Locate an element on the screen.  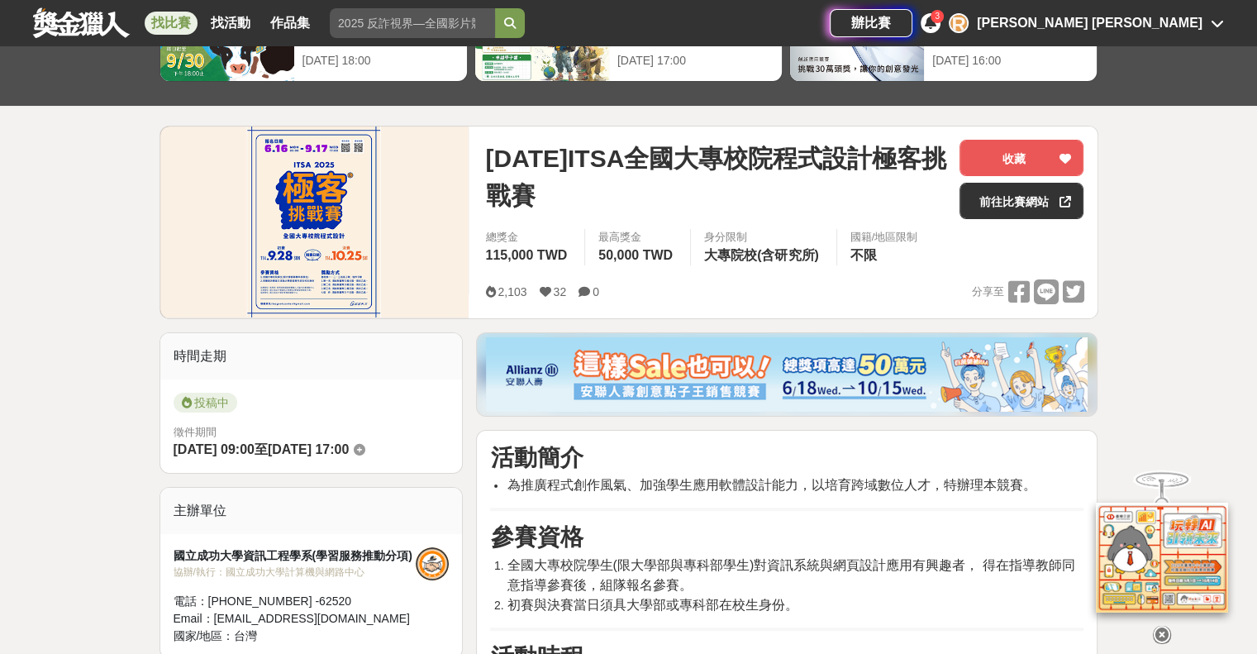
span: 50,000 TWD is located at coordinates (636, 255).